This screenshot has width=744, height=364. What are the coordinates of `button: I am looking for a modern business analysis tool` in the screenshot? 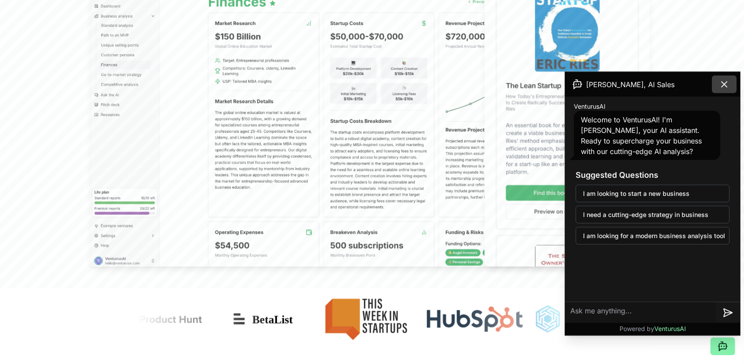 It's located at (653, 236).